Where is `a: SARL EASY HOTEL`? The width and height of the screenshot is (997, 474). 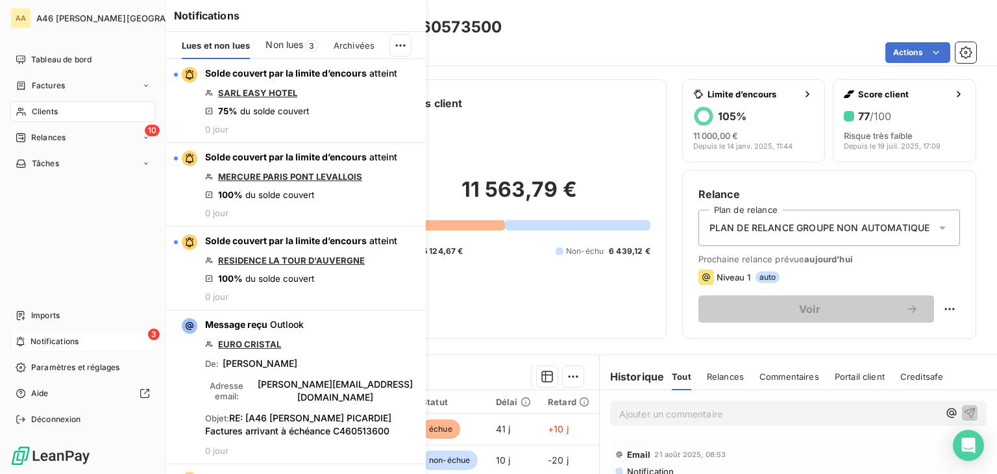
a: SARL EASY HOTEL is located at coordinates (258, 93).